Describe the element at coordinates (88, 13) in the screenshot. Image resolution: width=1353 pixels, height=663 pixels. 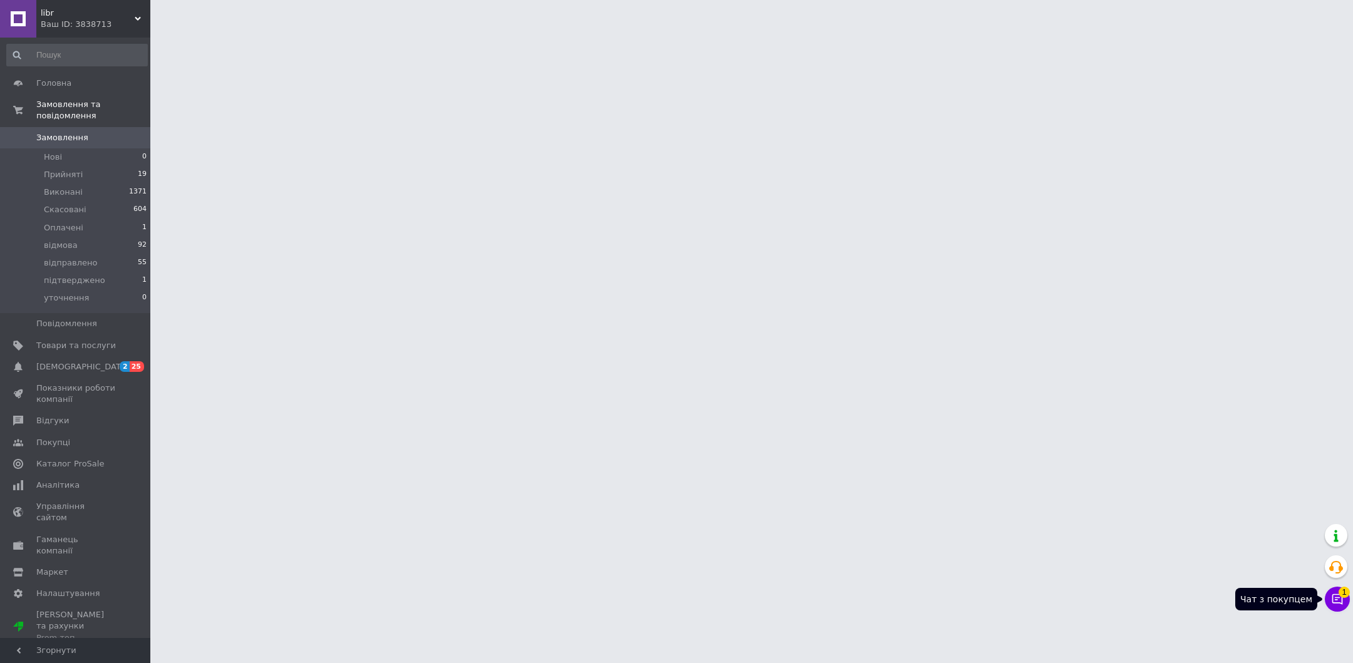
I see `span: libr` at that location.